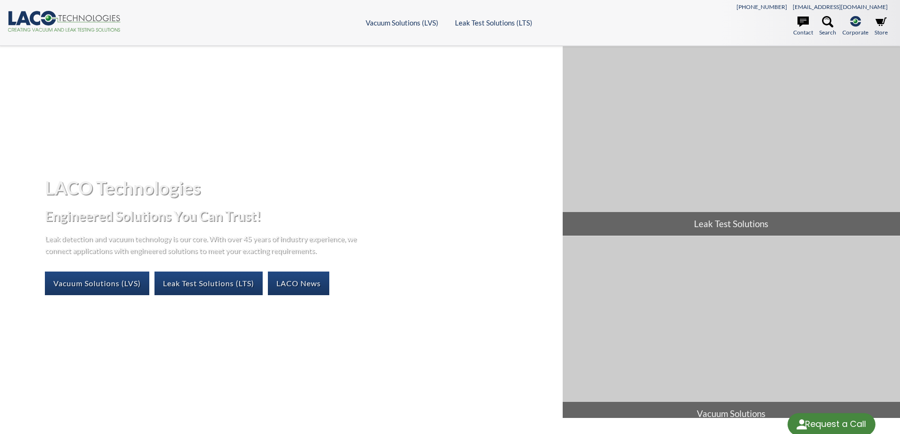 This screenshot has height=434, width=900. I want to click on a: LACO News, so click(299, 284).